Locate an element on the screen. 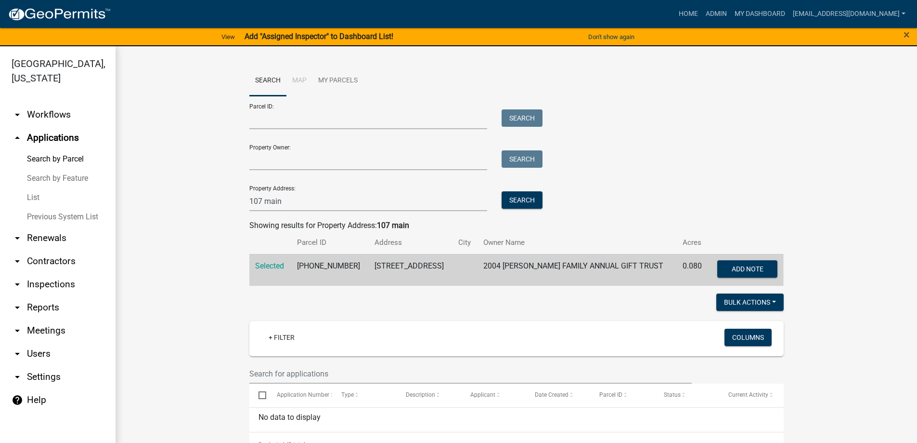 The image size is (917, 443). i: help is located at coordinates (17, 400).